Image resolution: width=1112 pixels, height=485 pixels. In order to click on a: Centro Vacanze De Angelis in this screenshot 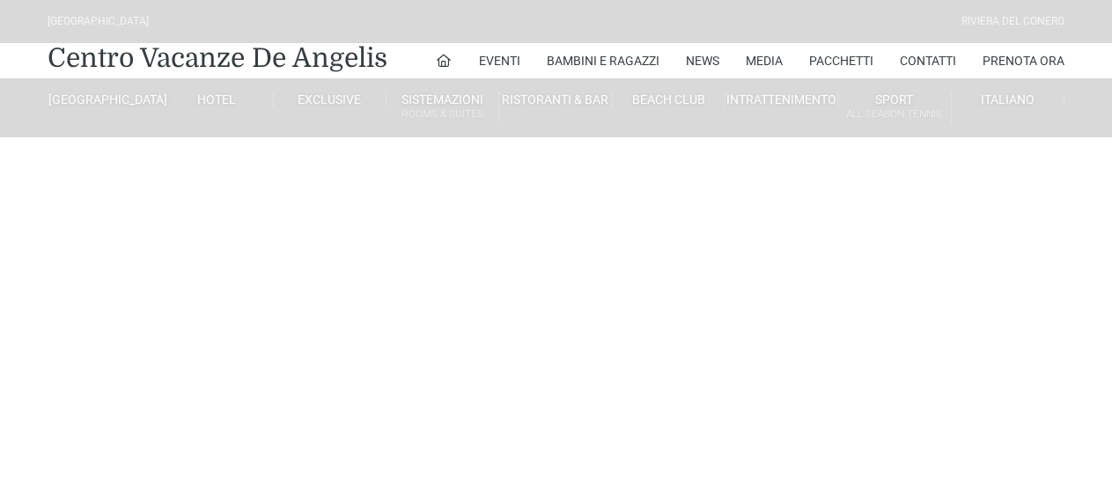, I will do `click(217, 58)`.